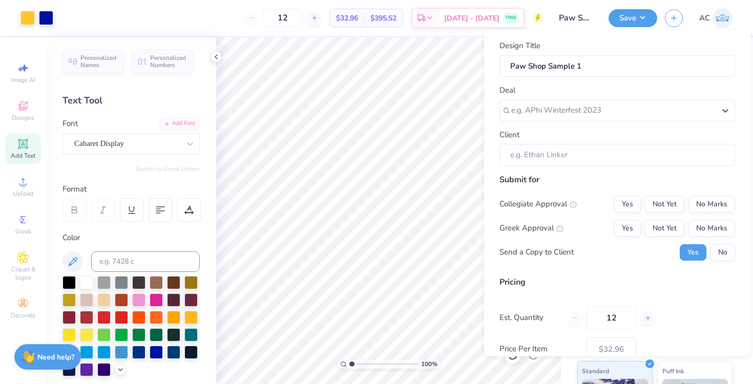 The height and width of the screenshot is (384, 753). Describe the element at coordinates (168, 169) in the screenshot. I see `button: Switch to Greek Letters` at that location.